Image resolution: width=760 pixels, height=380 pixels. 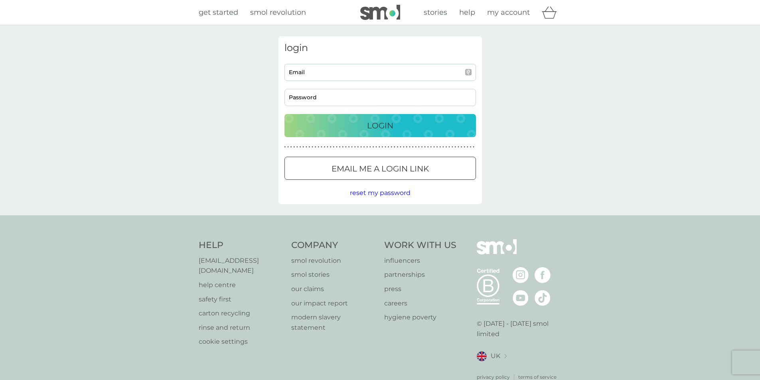 I want to click on a: help centre, so click(x=241, y=285).